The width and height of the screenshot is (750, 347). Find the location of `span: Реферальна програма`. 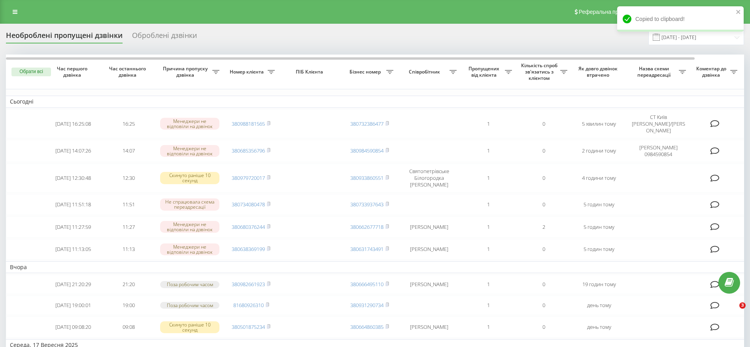

span: Реферальна програма is located at coordinates (608, 12).